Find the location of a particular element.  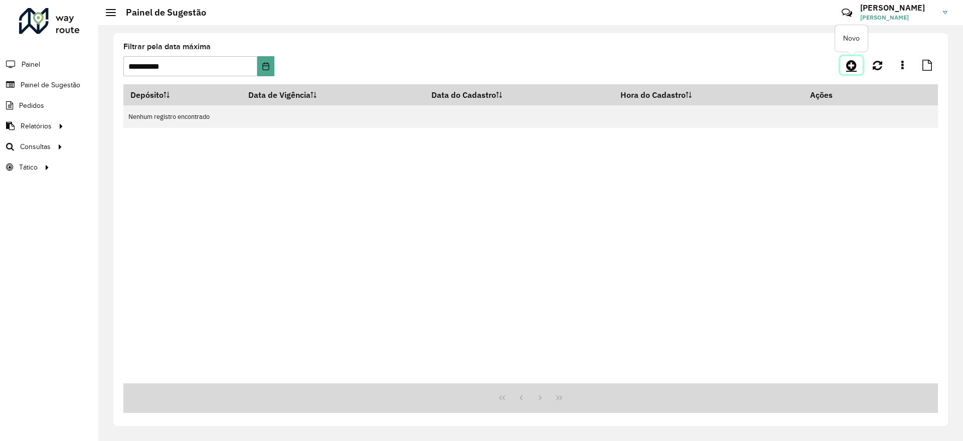

span: Painel de Sugestão is located at coordinates (50, 85).